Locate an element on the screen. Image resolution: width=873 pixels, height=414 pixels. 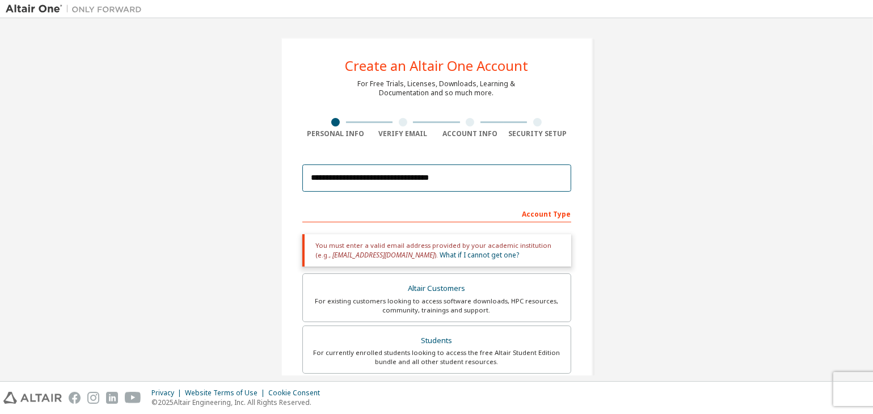
div: You must enter a valid email address provided by your academic institution (e.g., ). is located at coordinates (437, 250).